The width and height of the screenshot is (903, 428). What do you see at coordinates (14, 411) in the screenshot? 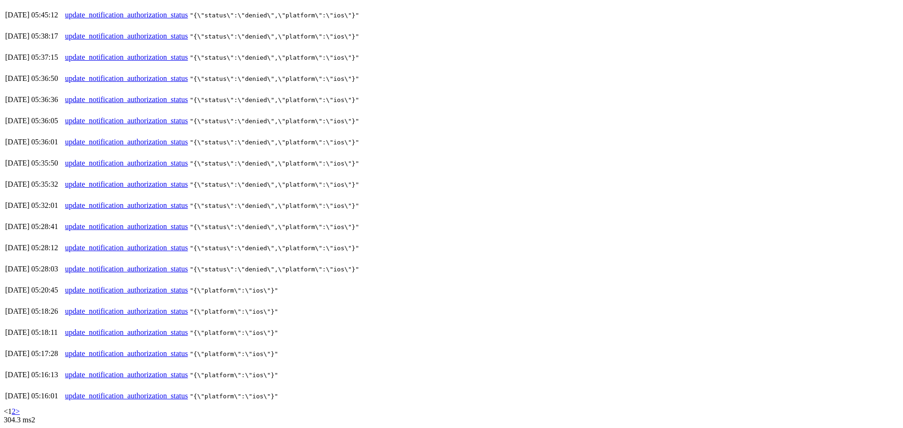
I see `a: 2` at bounding box center [14, 411].